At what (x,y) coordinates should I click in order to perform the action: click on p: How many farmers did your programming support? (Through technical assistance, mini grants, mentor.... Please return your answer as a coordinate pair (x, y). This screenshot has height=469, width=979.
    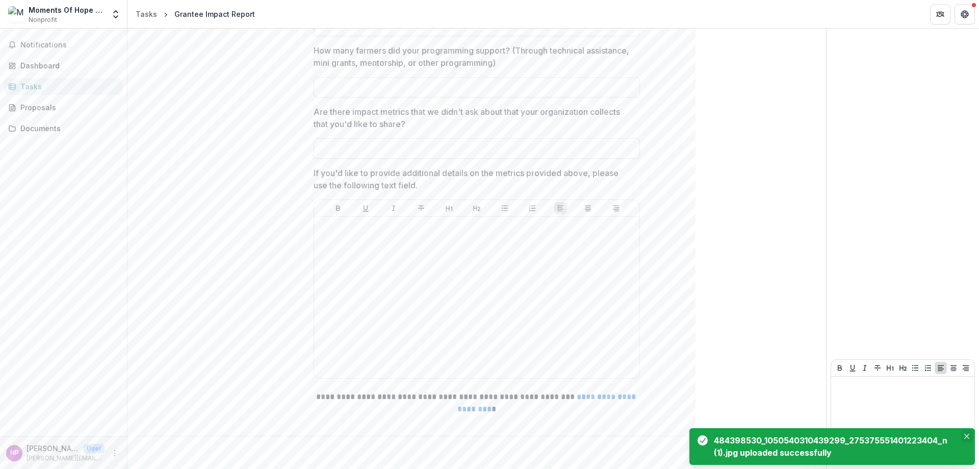
    Looking at the image, I should click on (474, 57).